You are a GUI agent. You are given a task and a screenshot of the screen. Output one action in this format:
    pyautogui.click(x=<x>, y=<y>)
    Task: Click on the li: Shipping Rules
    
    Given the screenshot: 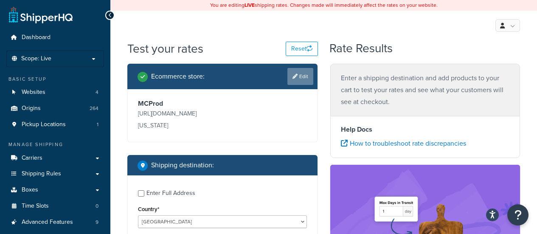 What is the action you would take?
    pyautogui.click(x=55, y=174)
    